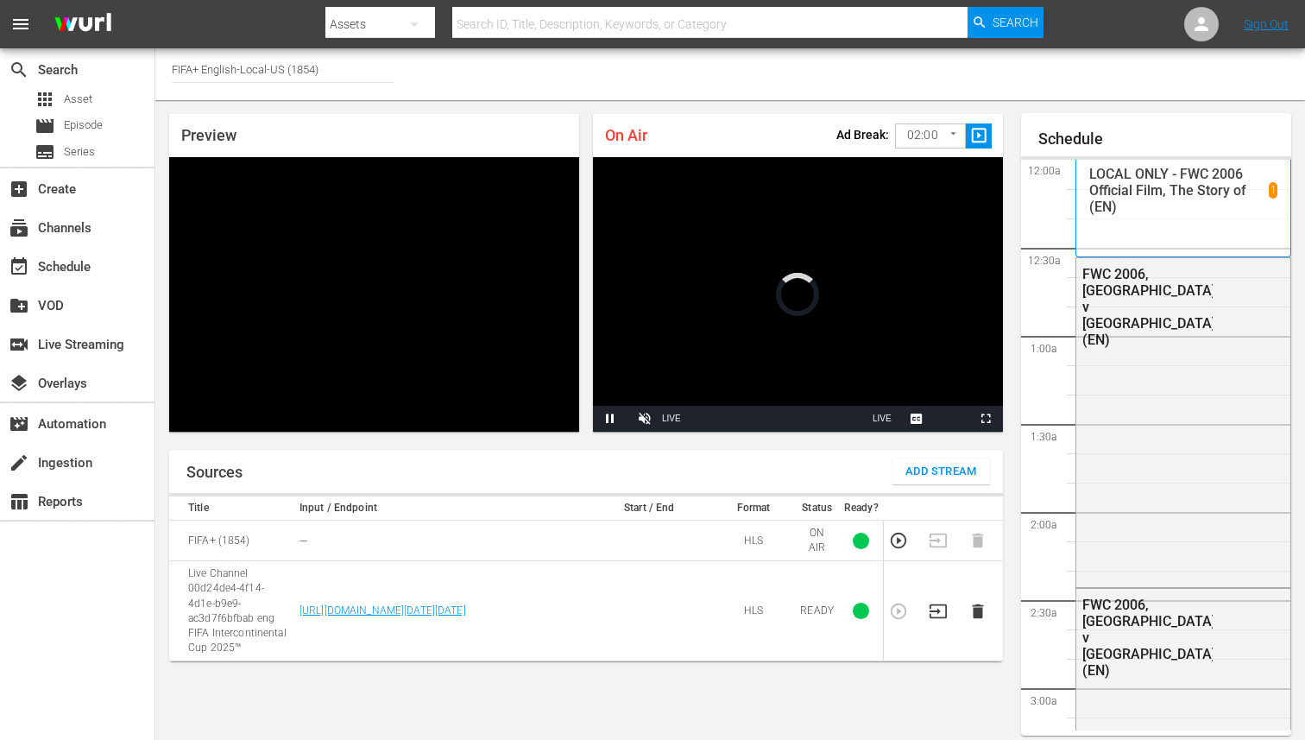 This screenshot has width=1305, height=740. I want to click on th: Ready?, so click(862, 509).